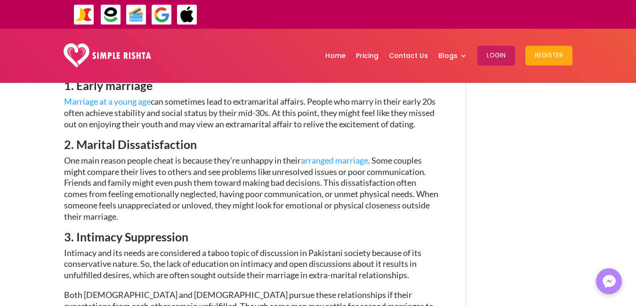 This screenshot has width=636, height=306. What do you see at coordinates (187, 15) in the screenshot?
I see `img: ApplePay-icon` at bounding box center [187, 15].